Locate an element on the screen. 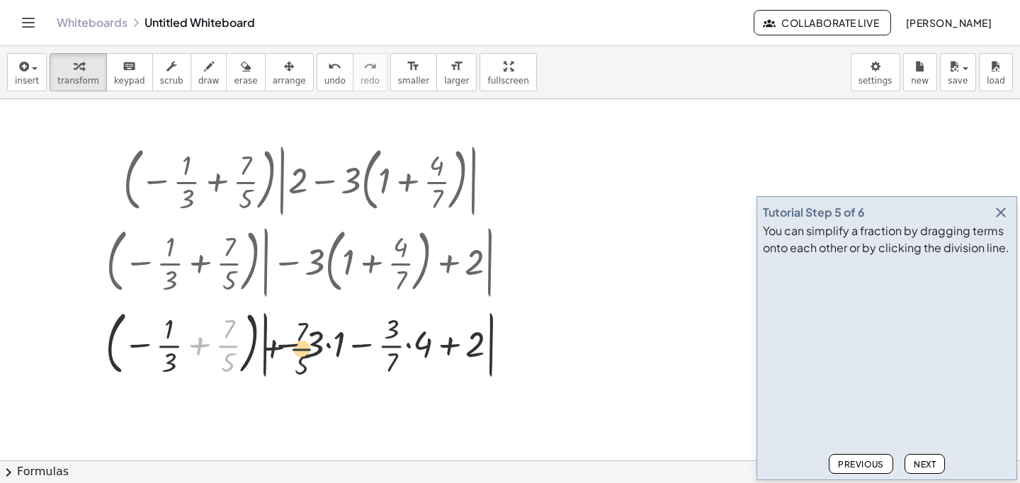 The image size is (1020, 483). button: new is located at coordinates (920, 72).